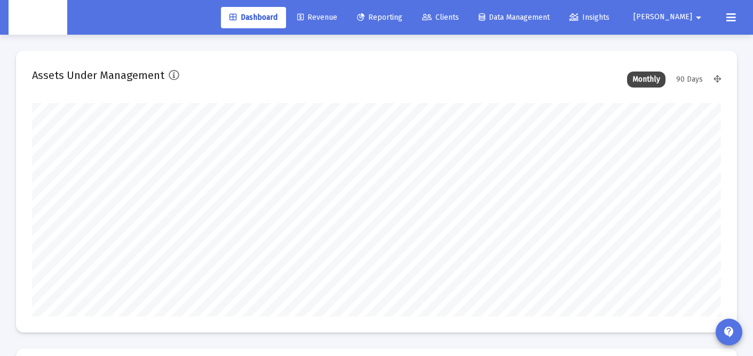  I want to click on img: Dashboard, so click(38, 18).